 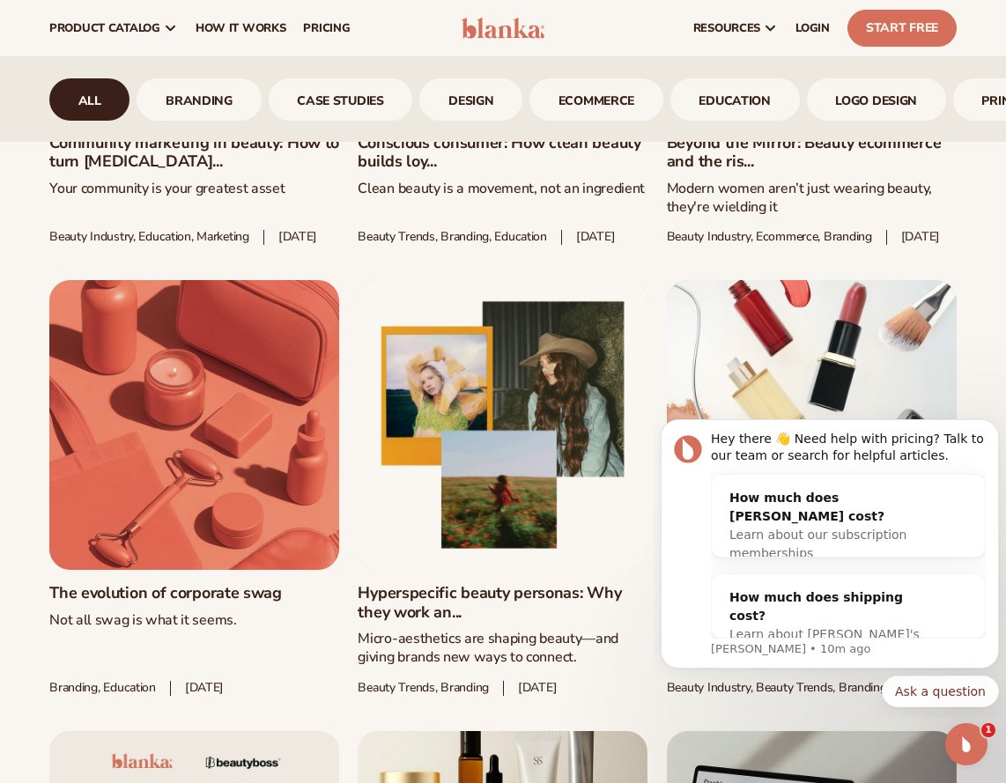 I want to click on div: 2 / 9, so click(x=198, y=100).